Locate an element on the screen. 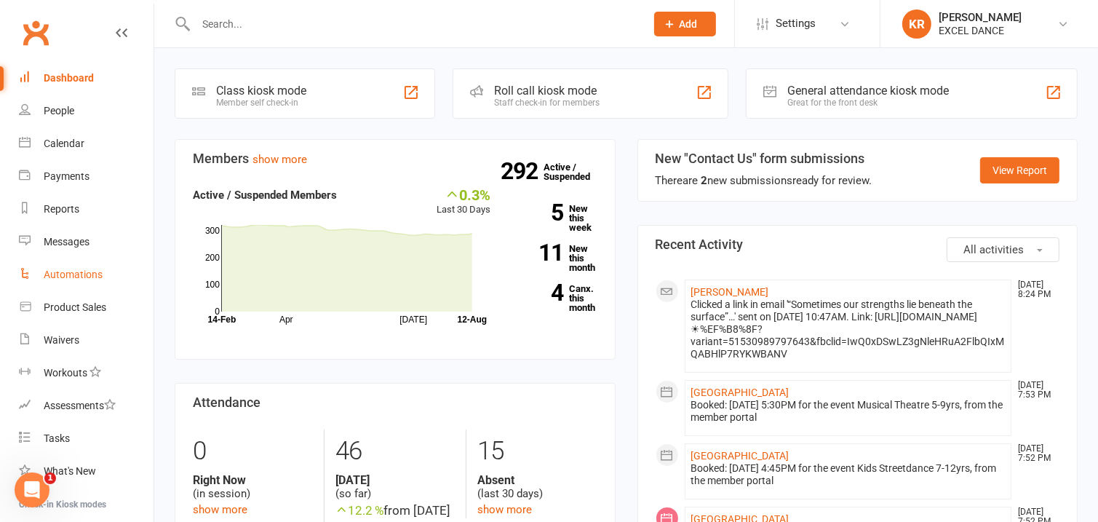 This screenshot has width=1098, height=522. div: 0.3% is located at coordinates (464, 194).